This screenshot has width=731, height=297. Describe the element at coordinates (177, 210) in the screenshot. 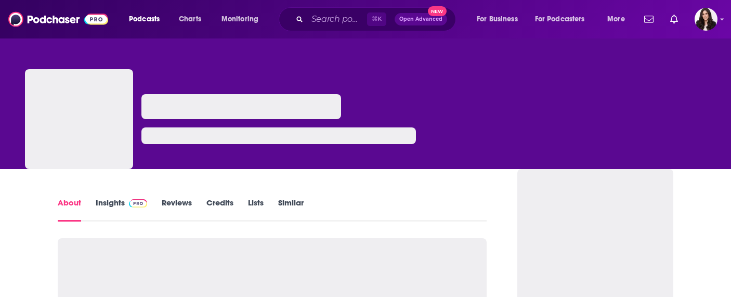

I see `a: Reviews` at that location.